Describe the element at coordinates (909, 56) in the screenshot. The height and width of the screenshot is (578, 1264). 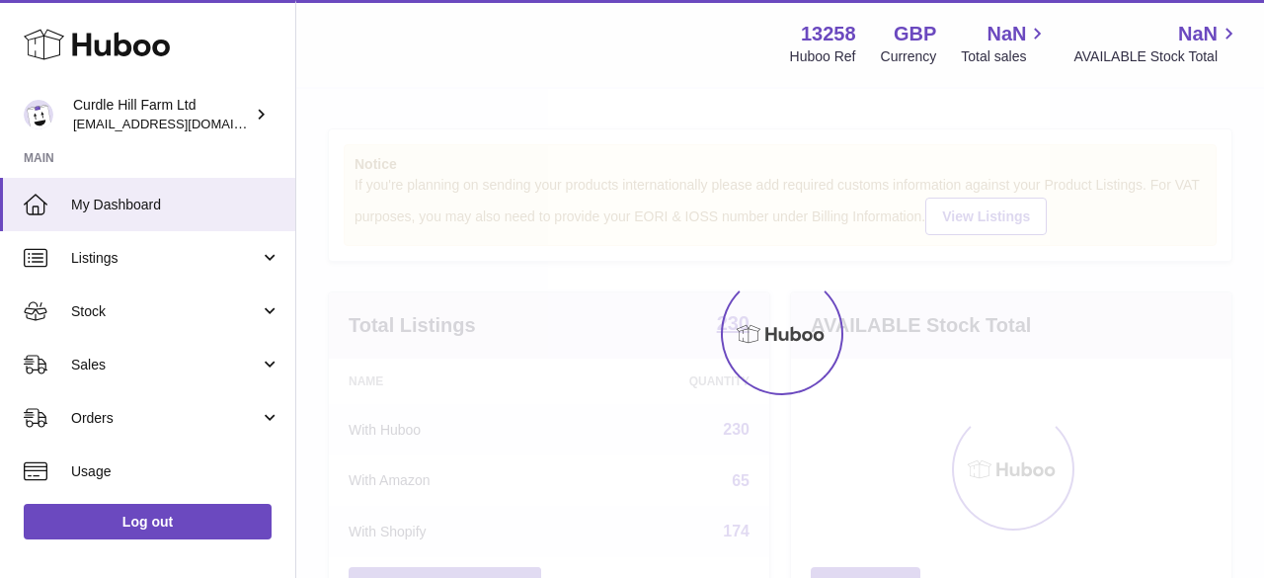
I see `div: Currency` at that location.